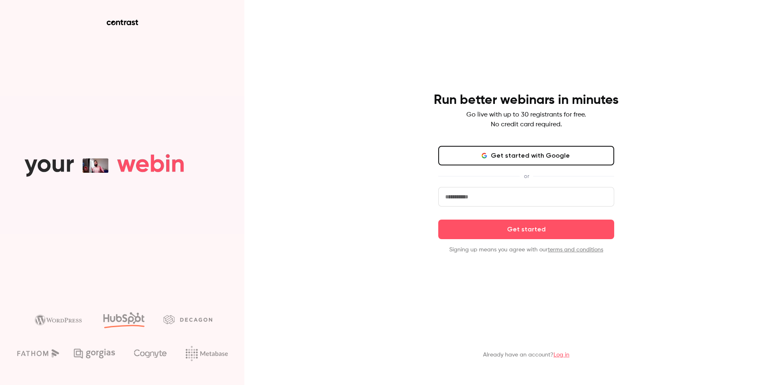 The width and height of the screenshot is (782, 385). I want to click on img: decagon, so click(188, 319).